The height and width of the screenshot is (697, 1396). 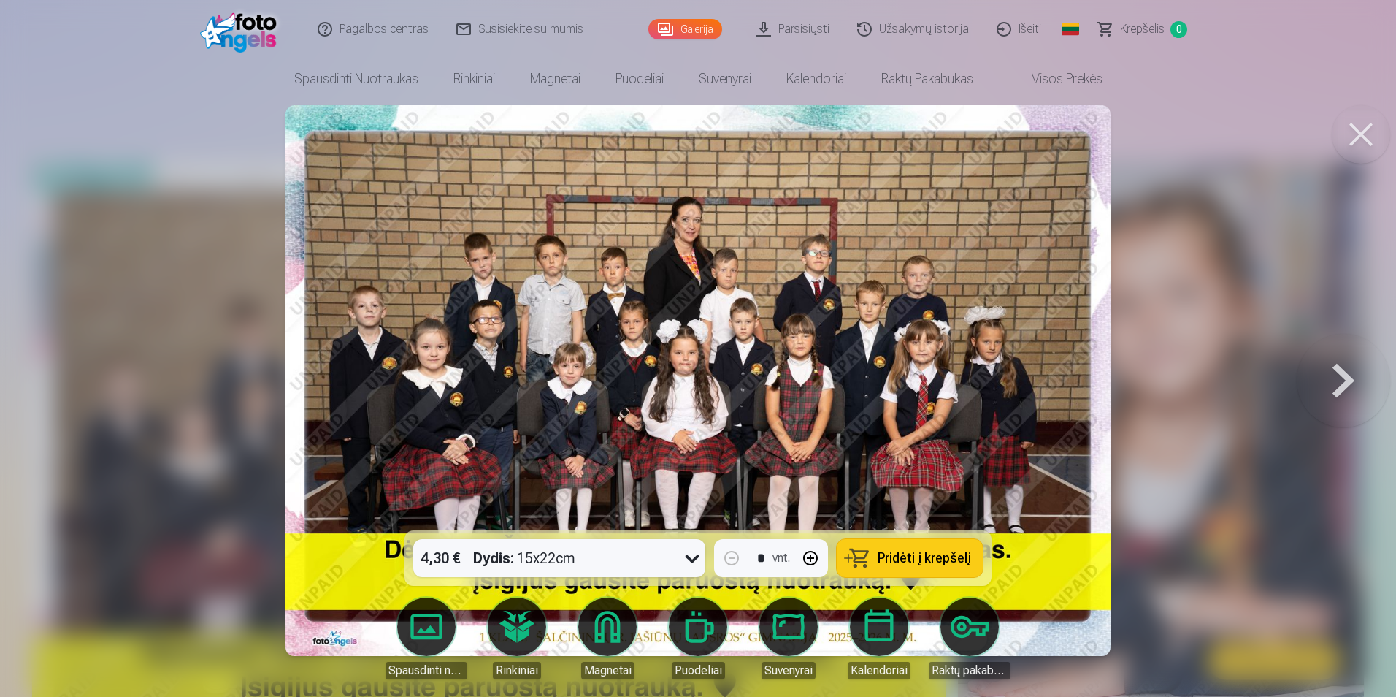 I want to click on div: Rinkiniai, so click(x=517, y=670).